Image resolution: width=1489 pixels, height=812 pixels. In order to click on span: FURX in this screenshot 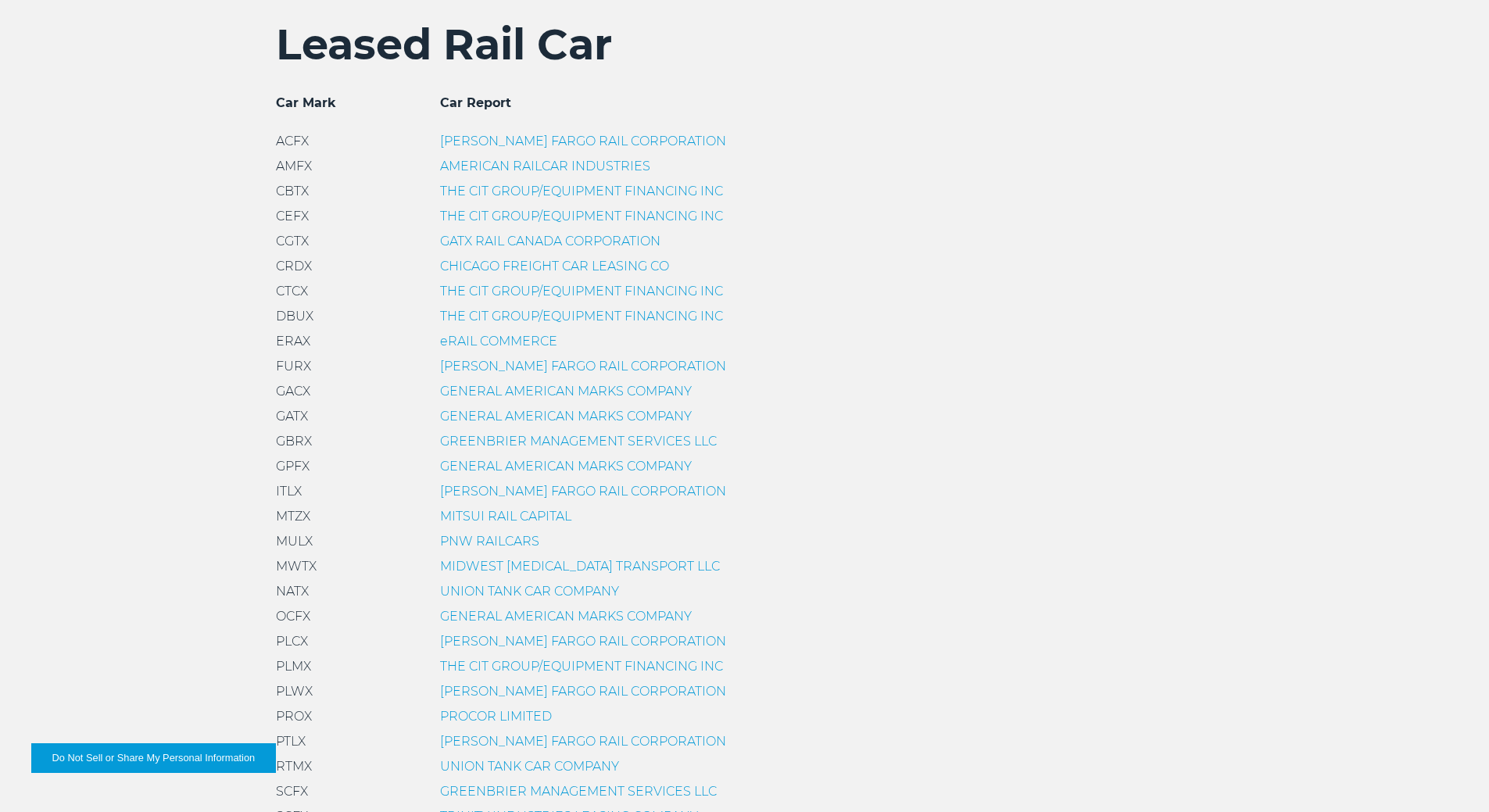, I will do `click(293, 365)`.